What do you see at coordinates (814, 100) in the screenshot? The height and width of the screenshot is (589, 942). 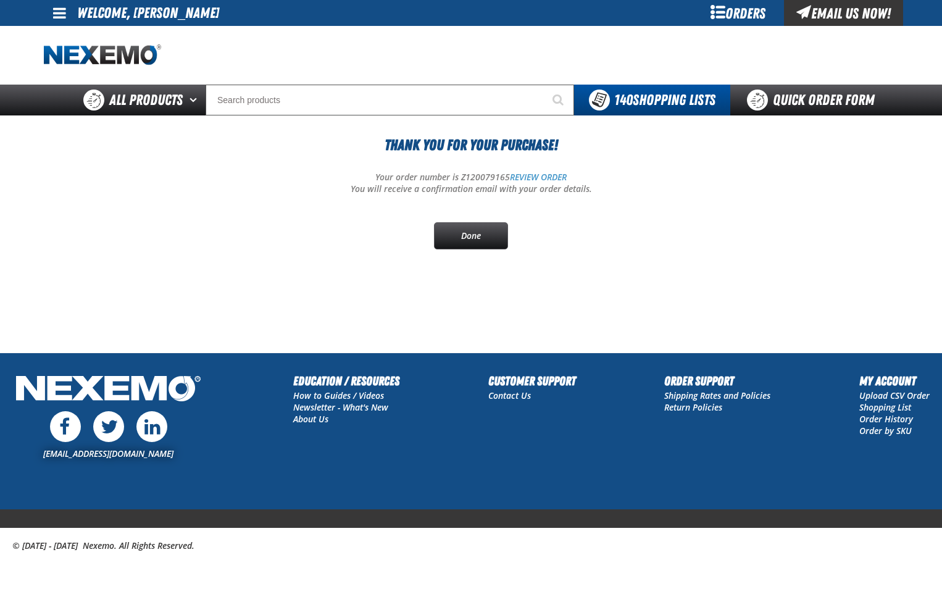 I see `a: Quick Order Form` at bounding box center [814, 100].